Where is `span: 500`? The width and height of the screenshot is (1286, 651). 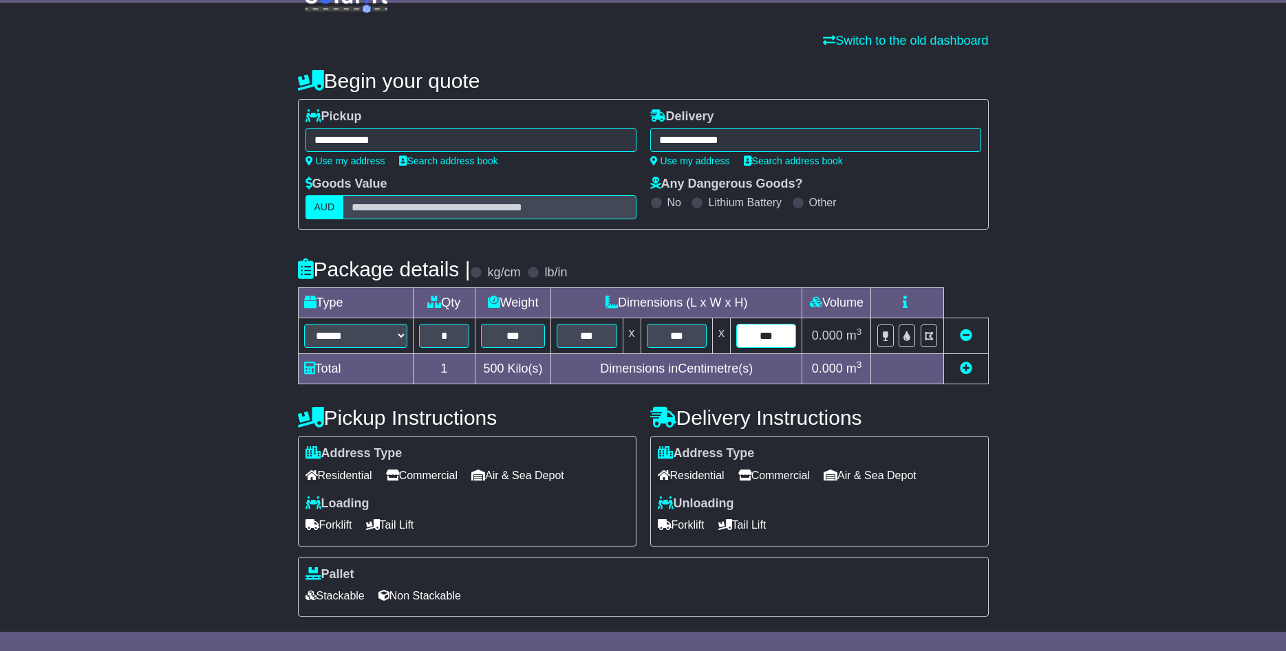
span: 500 is located at coordinates (494, 369).